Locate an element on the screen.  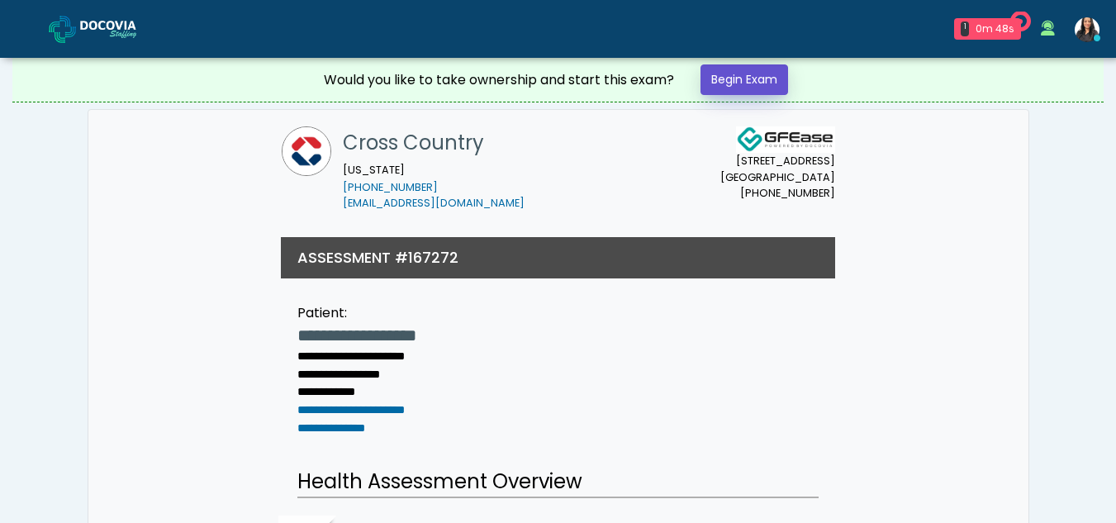
div: Patient: is located at coordinates (381, 313).